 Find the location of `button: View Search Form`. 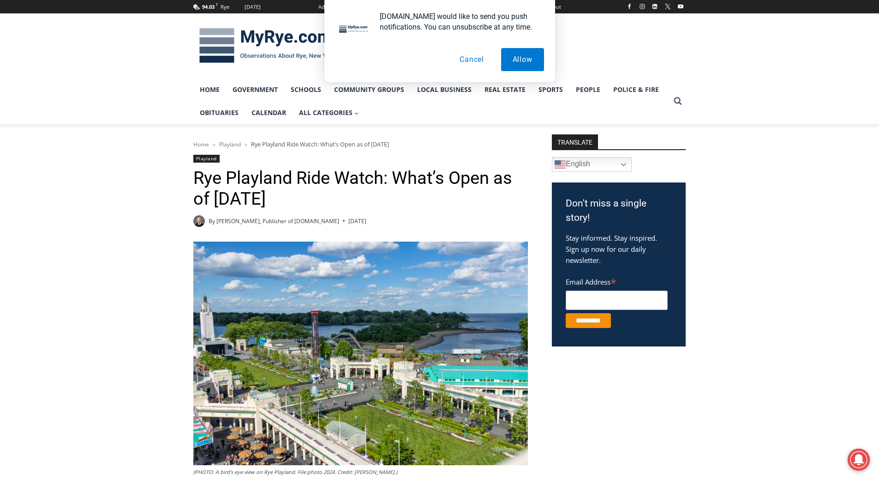

button: View Search Form is located at coordinates (678, 101).